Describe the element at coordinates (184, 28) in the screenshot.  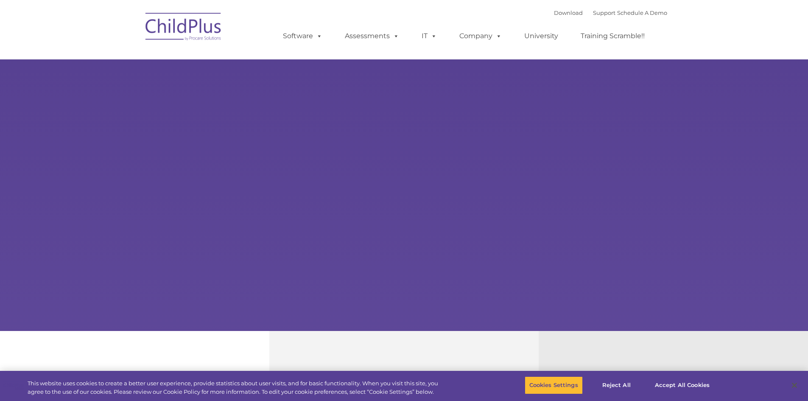
I see `img: ChildPlus by Procare Solutions` at that location.